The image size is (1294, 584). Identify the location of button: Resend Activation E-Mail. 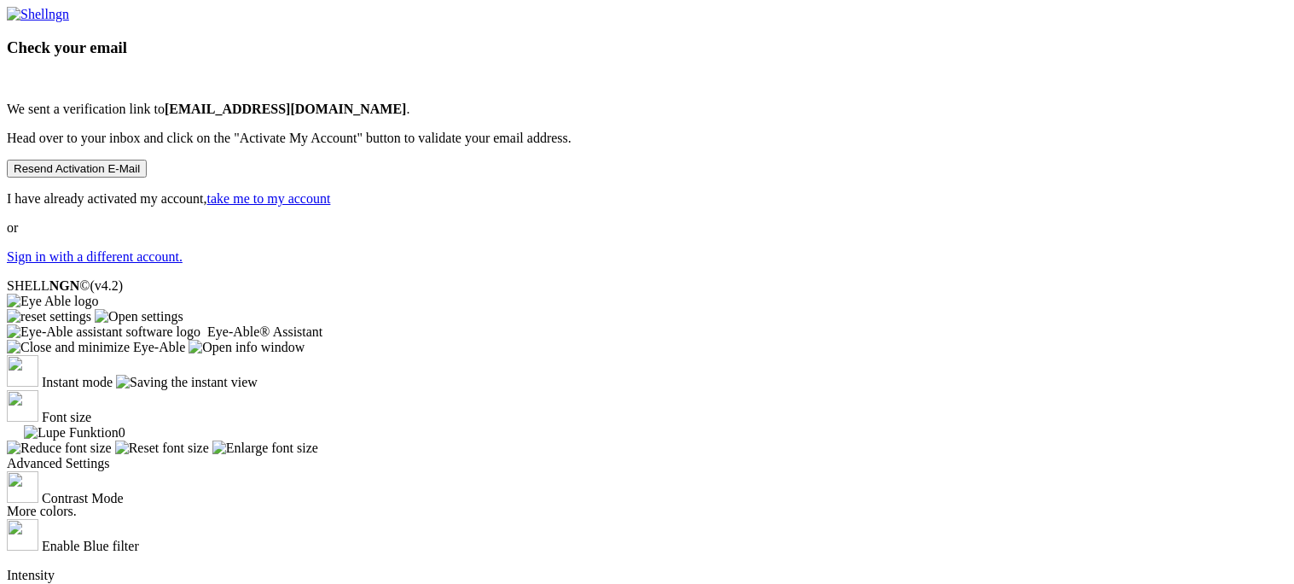
(77, 168).